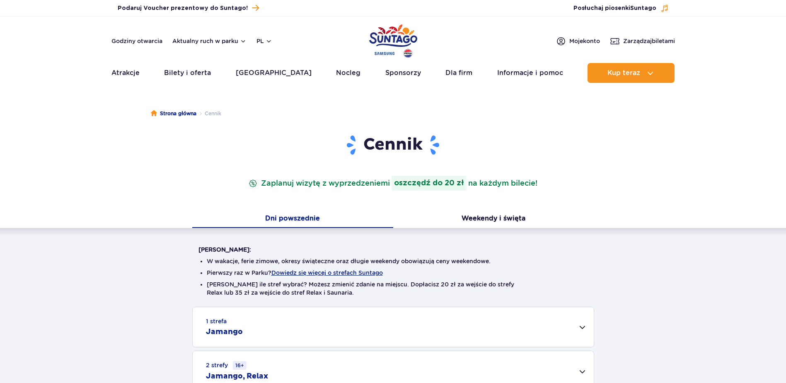 The width and height of the screenshot is (786, 383). Describe the element at coordinates (137, 41) in the screenshot. I see `a: Godziny otwarcia` at that location.